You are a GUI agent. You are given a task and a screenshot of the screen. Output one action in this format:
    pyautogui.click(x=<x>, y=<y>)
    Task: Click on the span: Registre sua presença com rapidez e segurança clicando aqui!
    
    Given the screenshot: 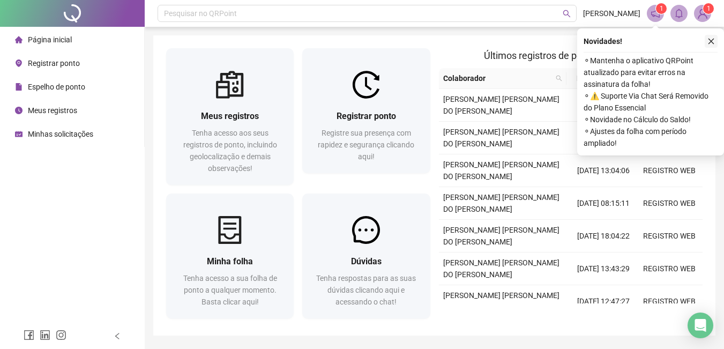 What is the action you would take?
    pyautogui.click(x=366, y=145)
    